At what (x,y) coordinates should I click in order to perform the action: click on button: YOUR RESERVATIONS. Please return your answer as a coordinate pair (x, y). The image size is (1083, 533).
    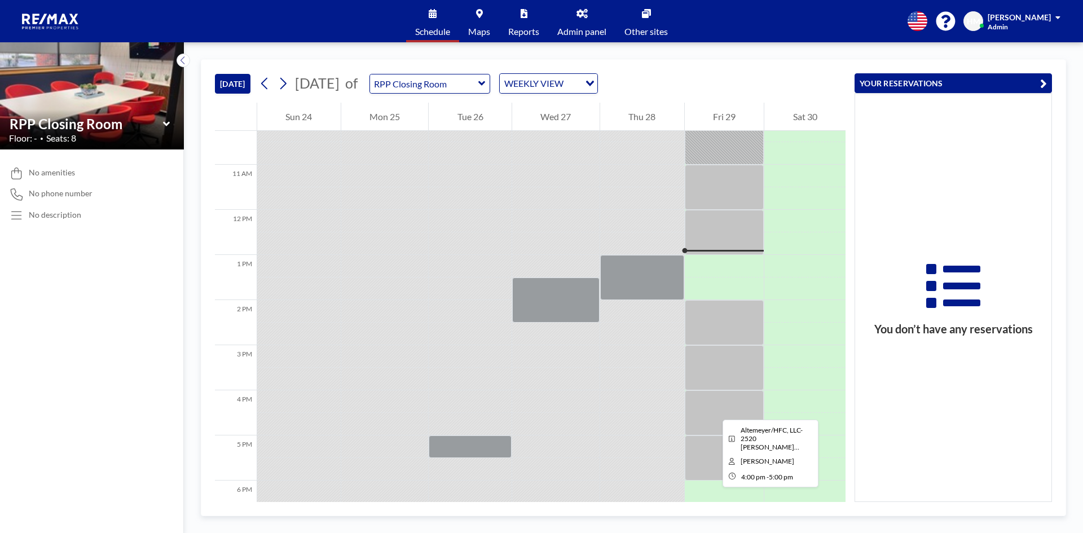
    Looking at the image, I should click on (953, 83).